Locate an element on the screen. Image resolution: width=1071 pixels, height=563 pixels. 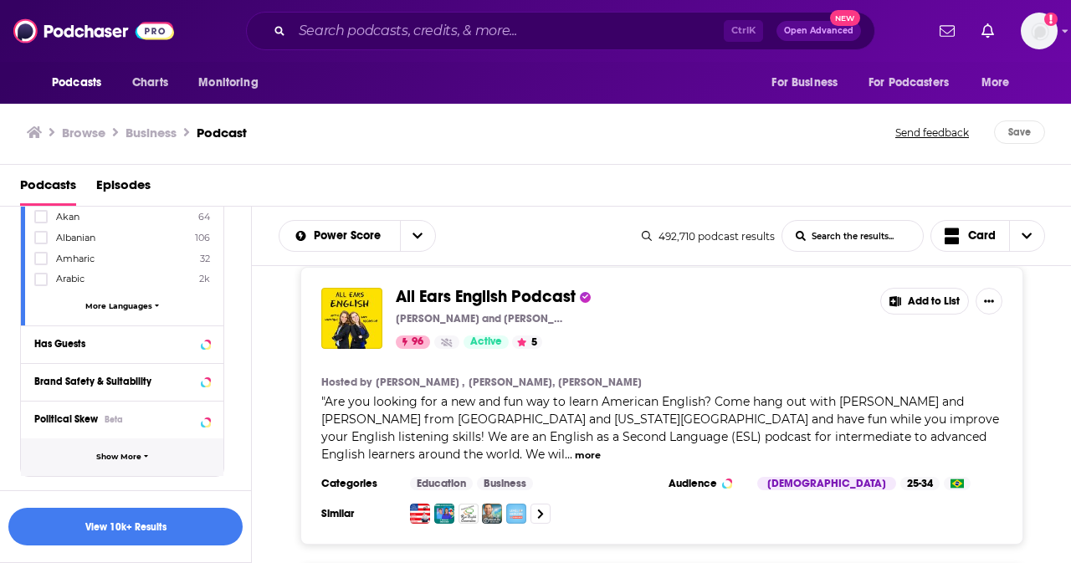
h3: Browse is located at coordinates (84, 132).